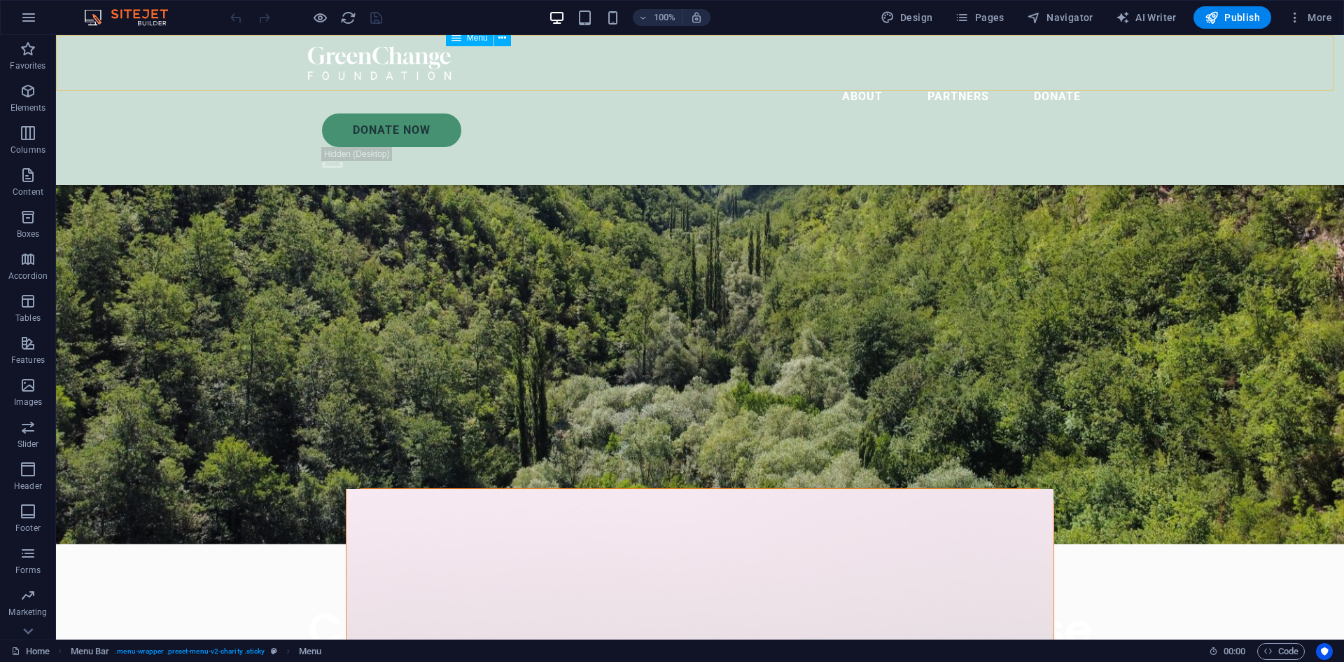 This screenshot has height=662, width=1344. I want to click on p: Tables, so click(28, 318).